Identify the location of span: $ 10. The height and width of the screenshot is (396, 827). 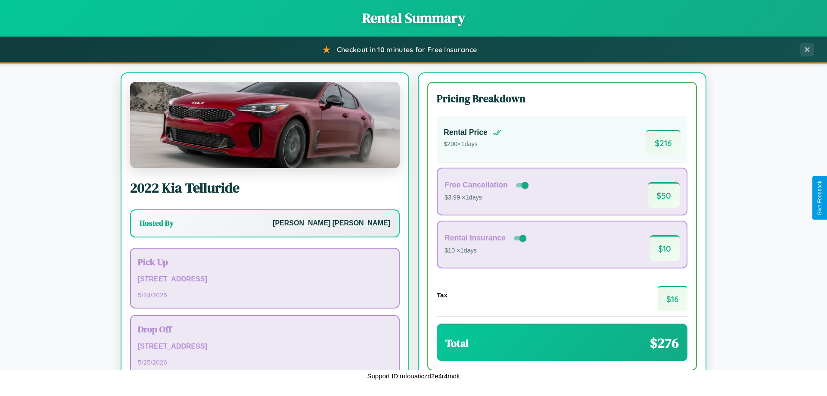
(665, 248).